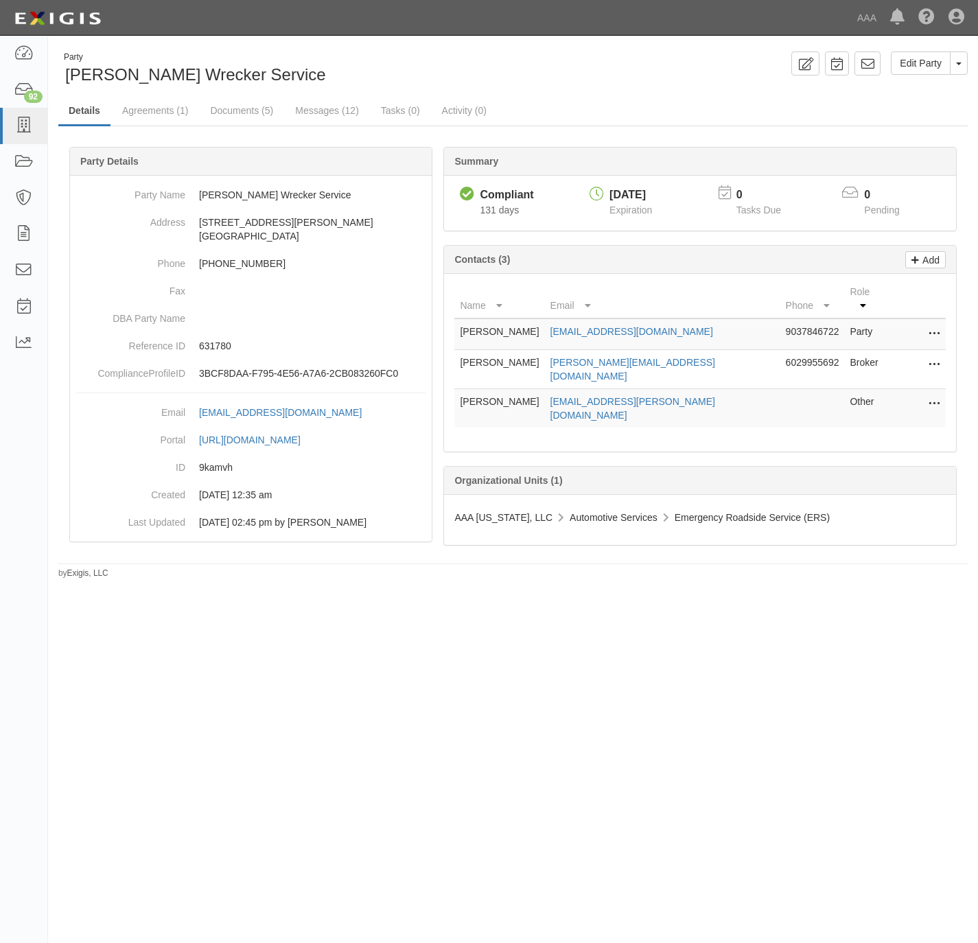 The height and width of the screenshot is (943, 978). What do you see at coordinates (130, 491) in the screenshot?
I see `dt: Created` at bounding box center [130, 491].